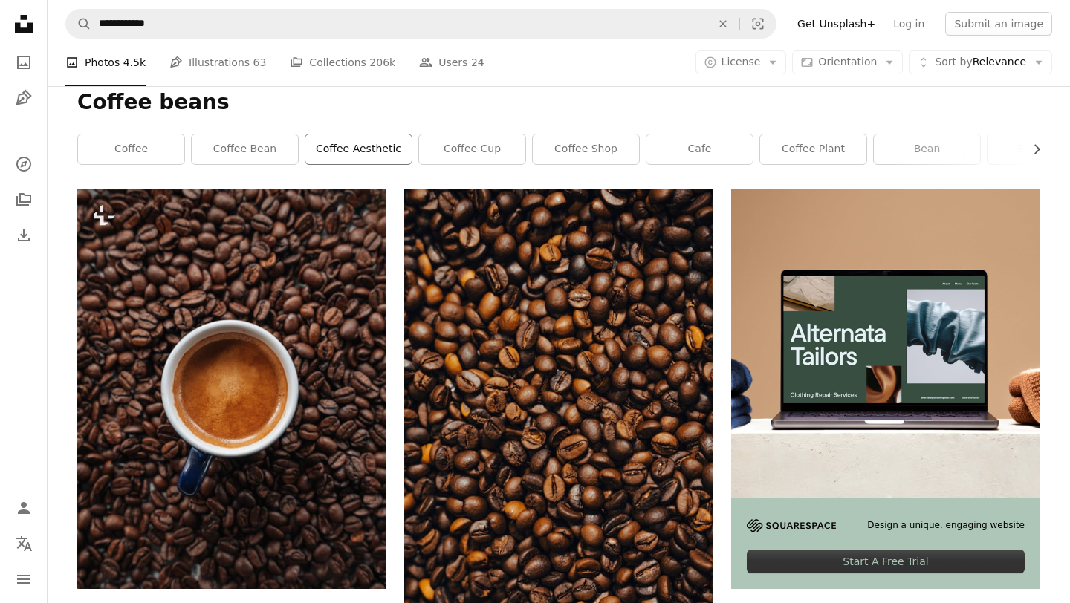  I want to click on button: scroll list to the right, so click(1031, 149).